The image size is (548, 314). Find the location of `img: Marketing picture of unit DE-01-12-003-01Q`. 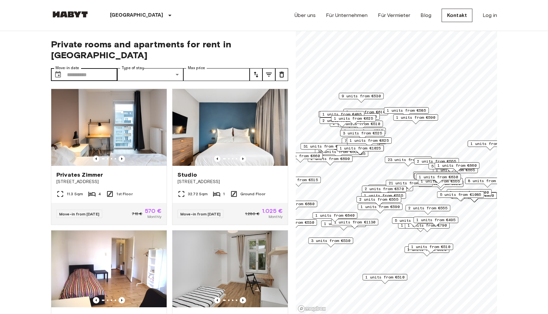

img: Marketing picture of unit DE-01-12-003-01Q is located at coordinates (109, 128).